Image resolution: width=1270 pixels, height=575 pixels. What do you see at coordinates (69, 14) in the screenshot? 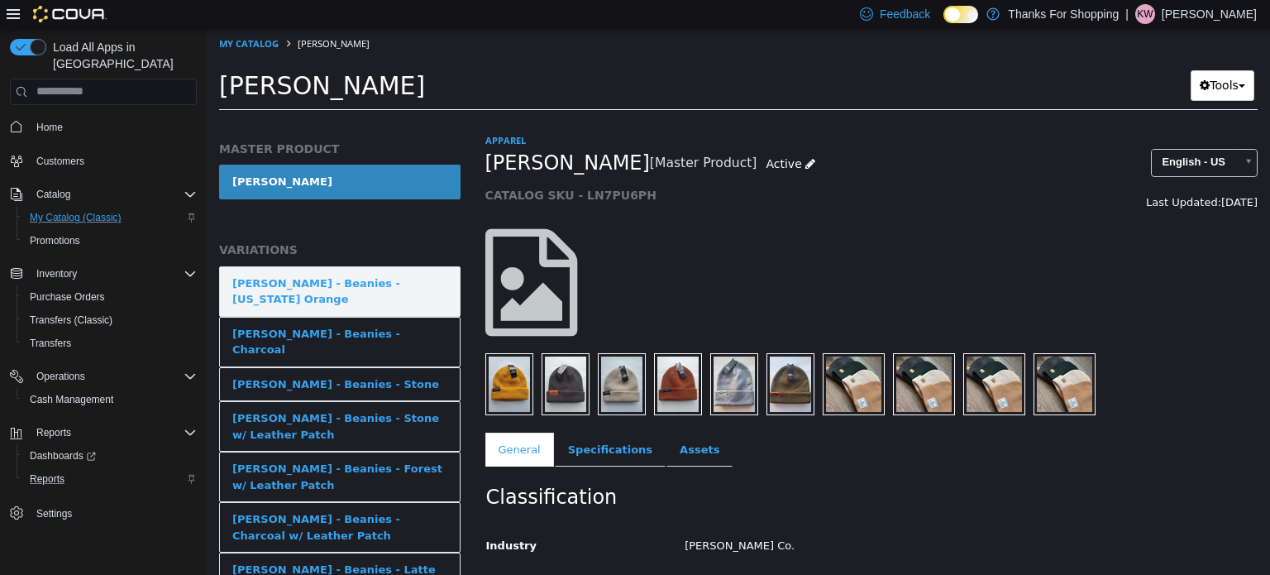
I see `img: Cova` at bounding box center [69, 14].